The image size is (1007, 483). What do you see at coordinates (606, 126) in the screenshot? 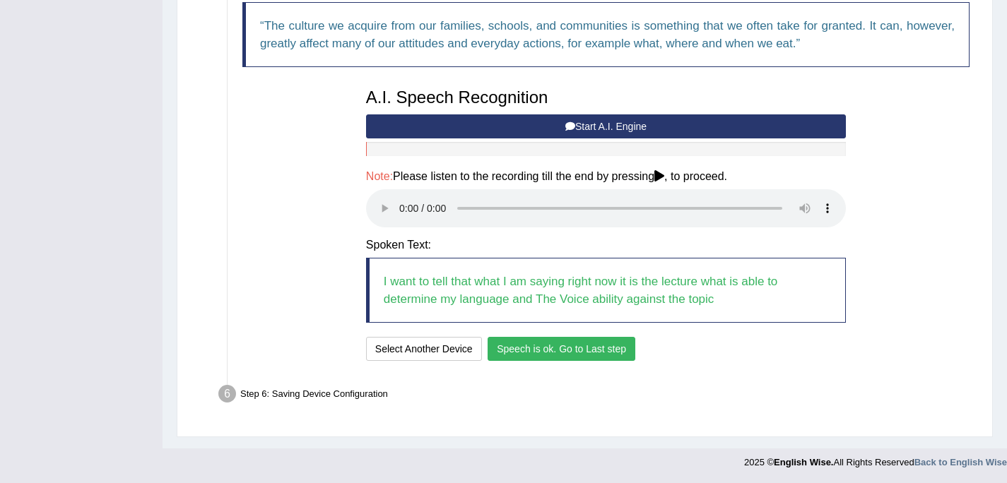
I see `button: Start A.I. Engine` at bounding box center [606, 126].